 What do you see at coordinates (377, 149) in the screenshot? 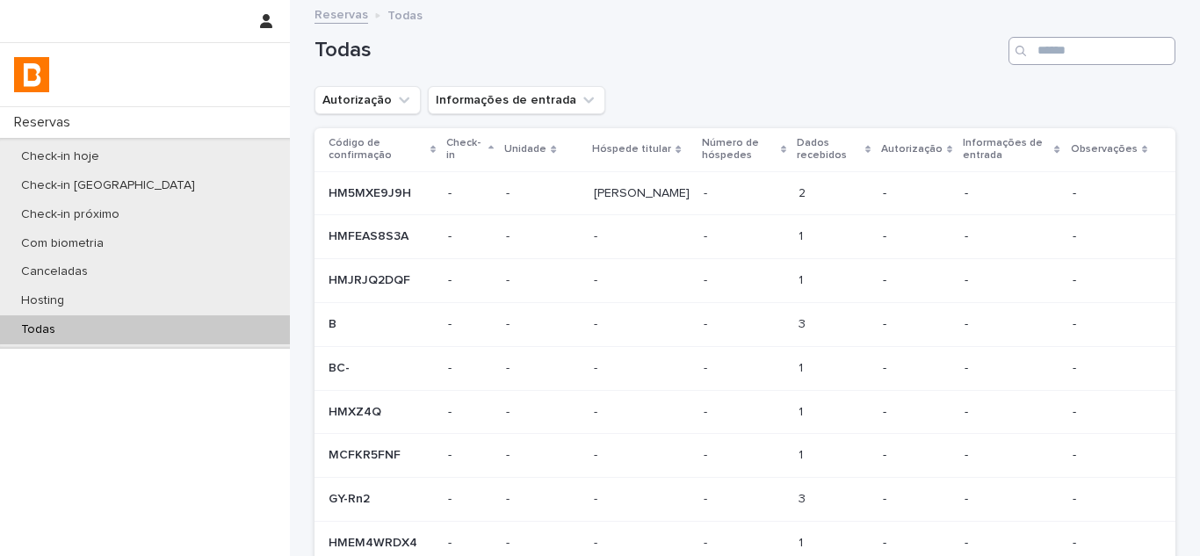
I see `p: Código de confirmação` at bounding box center [377, 149].